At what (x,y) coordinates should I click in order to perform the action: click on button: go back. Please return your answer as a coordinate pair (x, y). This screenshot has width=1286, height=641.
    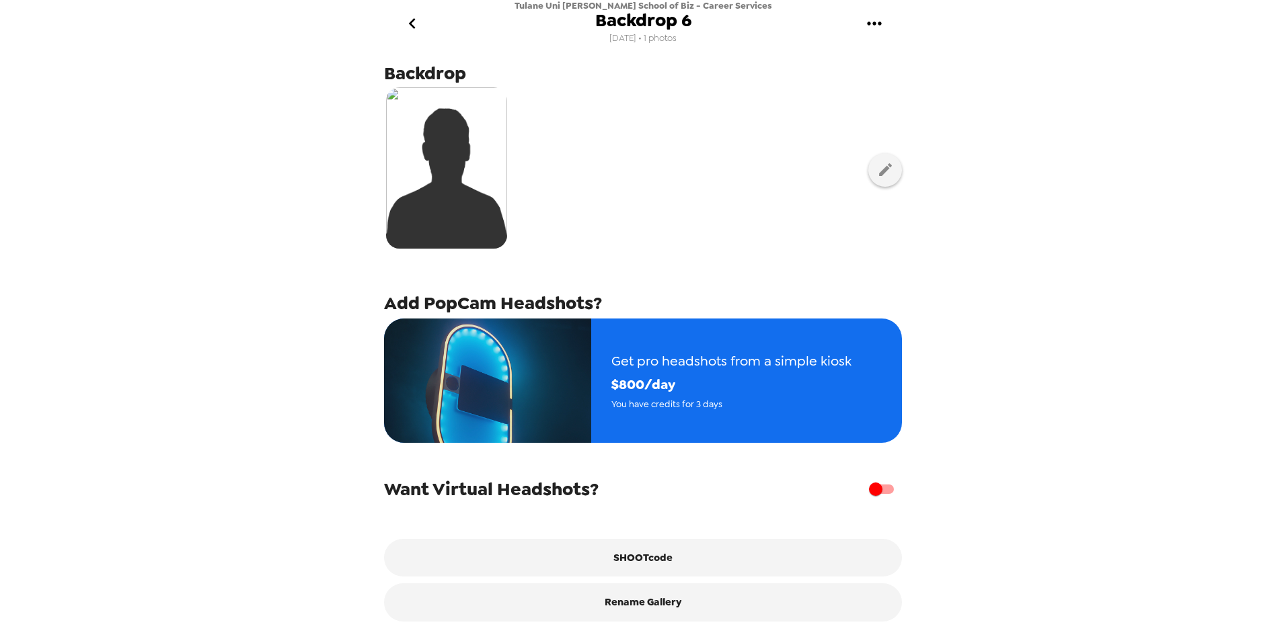
    Looking at the image, I should click on (411, 24).